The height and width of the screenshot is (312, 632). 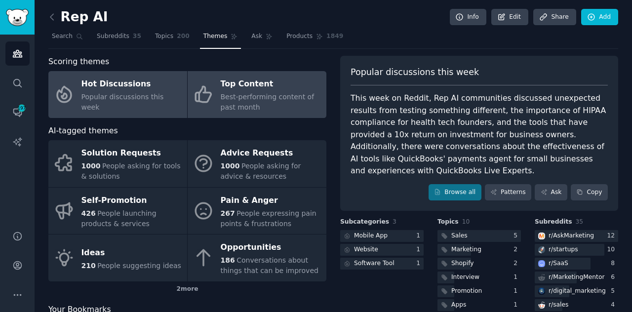 What do you see at coordinates (132, 154) in the screenshot?
I see `div: Solution Requests` at bounding box center [132, 154].